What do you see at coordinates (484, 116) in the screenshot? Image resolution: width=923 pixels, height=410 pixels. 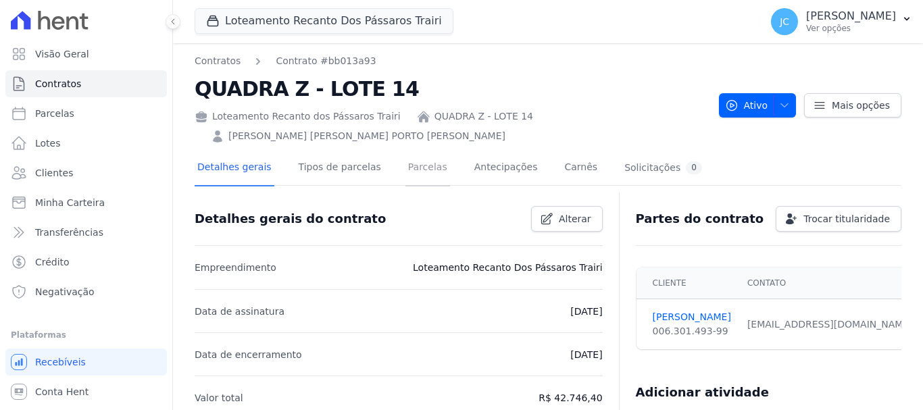 I see `a: QUADRA Z - LOTE 14` at bounding box center [484, 116].